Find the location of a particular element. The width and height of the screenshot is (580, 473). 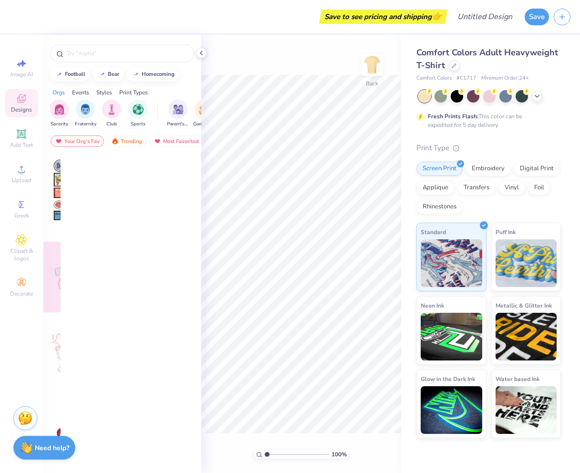

button: bear is located at coordinates (108, 74).